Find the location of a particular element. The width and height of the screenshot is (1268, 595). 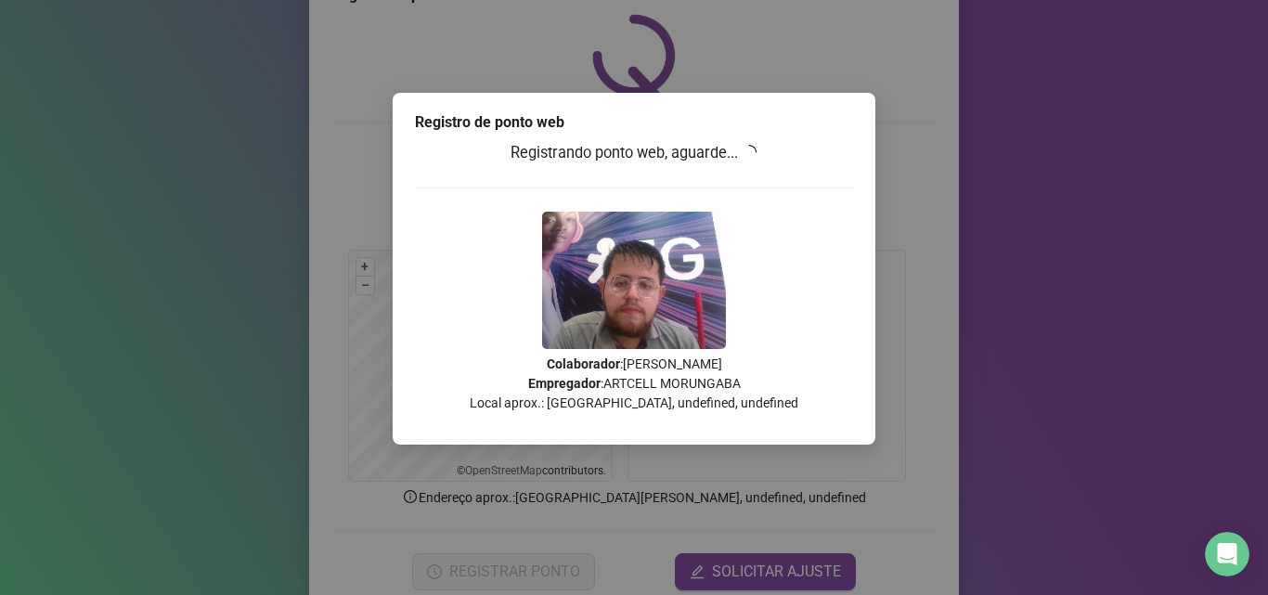

h3: Registrando ponto web, aguarde... is located at coordinates (634, 153).